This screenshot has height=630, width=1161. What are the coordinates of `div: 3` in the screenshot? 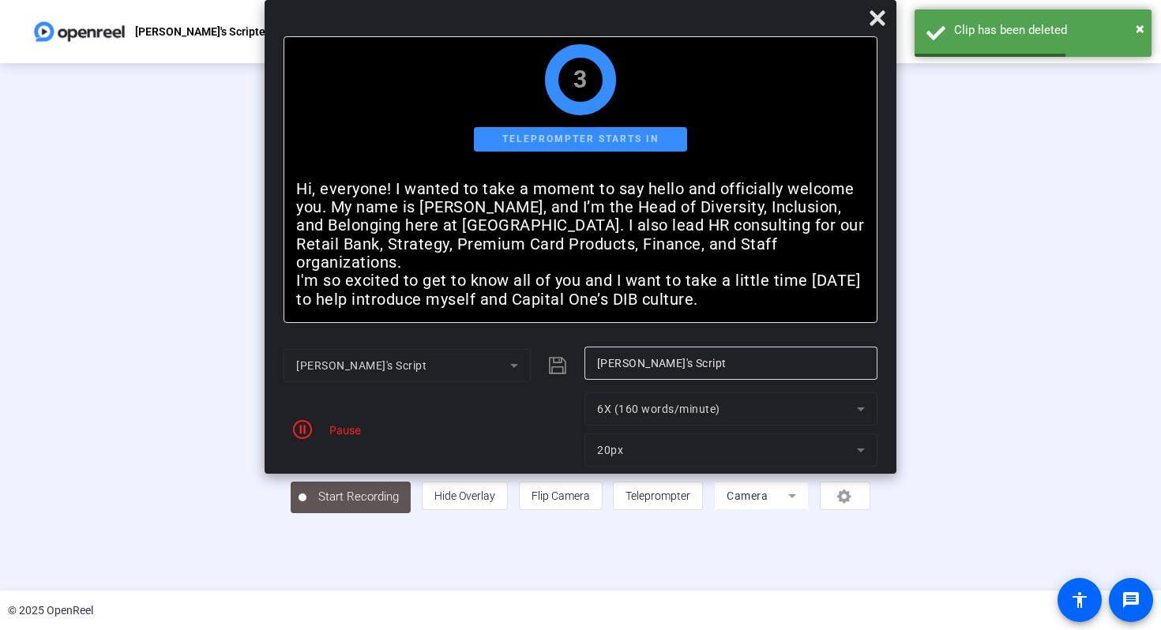 It's located at (580, 80).